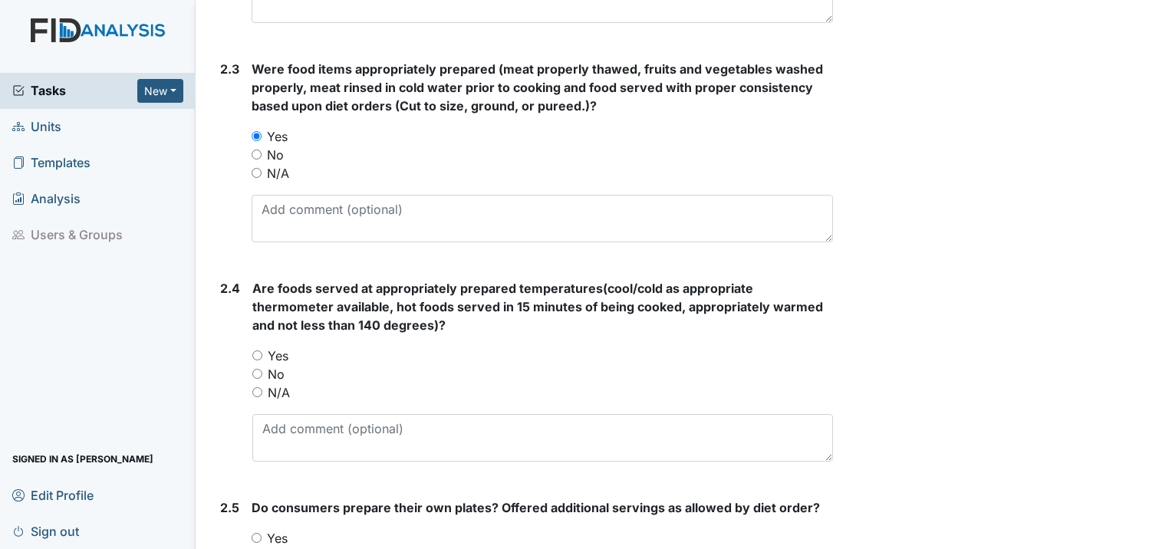 Image resolution: width=1172 pixels, height=549 pixels. Describe the element at coordinates (538, 307) in the screenshot. I see `span: Are foods served at appropriately prepared temperatures(cool/cold as appropriate thermometer avai...` at that location.